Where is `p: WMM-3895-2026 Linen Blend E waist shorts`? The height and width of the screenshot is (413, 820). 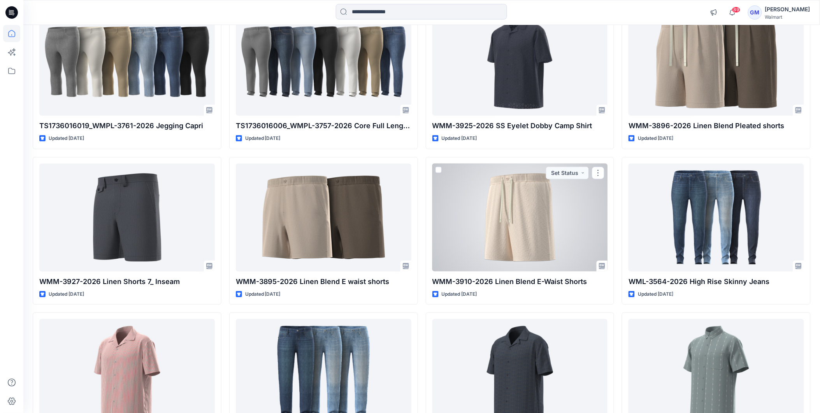
p: WMM-3895-2026 Linen Blend E waist shorts is located at coordinates (324, 281).